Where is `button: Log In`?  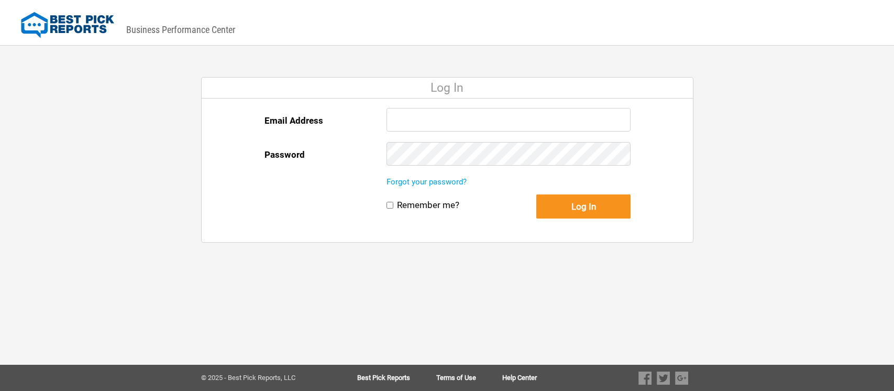 button: Log In is located at coordinates (583, 206).